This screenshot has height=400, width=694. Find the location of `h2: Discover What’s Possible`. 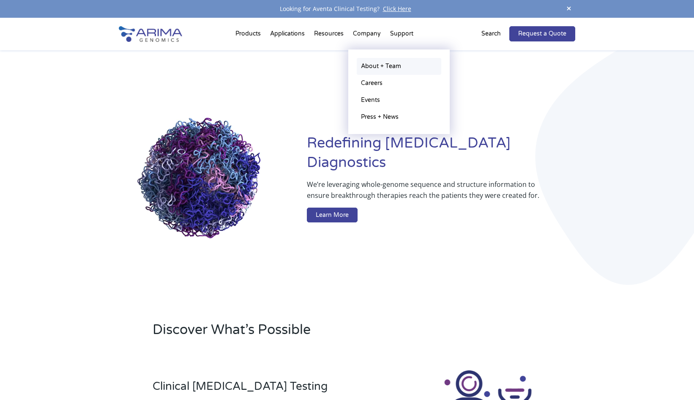

h2: Discover What’s Possible is located at coordinates (304, 333).